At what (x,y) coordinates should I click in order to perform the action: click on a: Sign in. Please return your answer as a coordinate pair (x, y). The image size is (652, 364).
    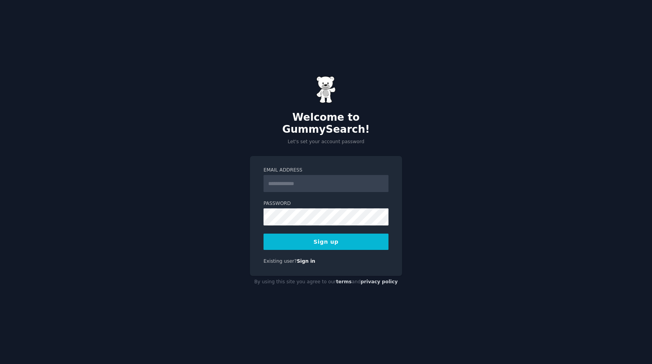
    Looking at the image, I should click on (306, 261).